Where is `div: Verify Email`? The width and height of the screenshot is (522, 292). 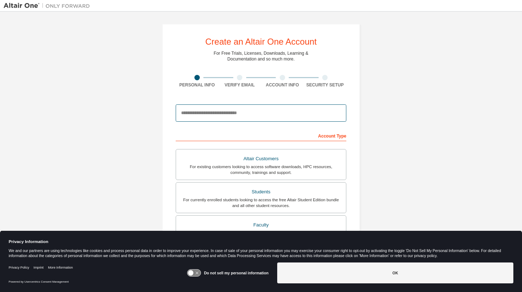
div: Verify Email is located at coordinates (240, 85).